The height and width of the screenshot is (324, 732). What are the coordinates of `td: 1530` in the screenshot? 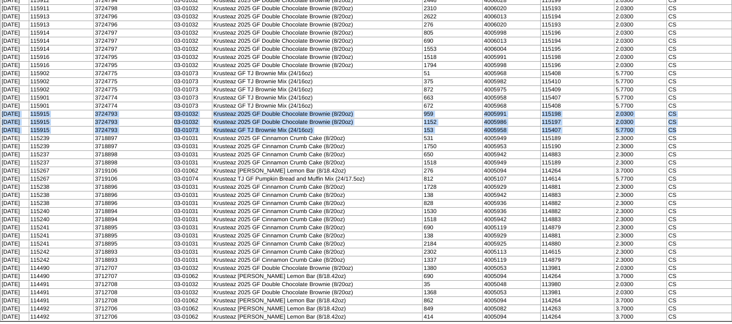 It's located at (452, 212).